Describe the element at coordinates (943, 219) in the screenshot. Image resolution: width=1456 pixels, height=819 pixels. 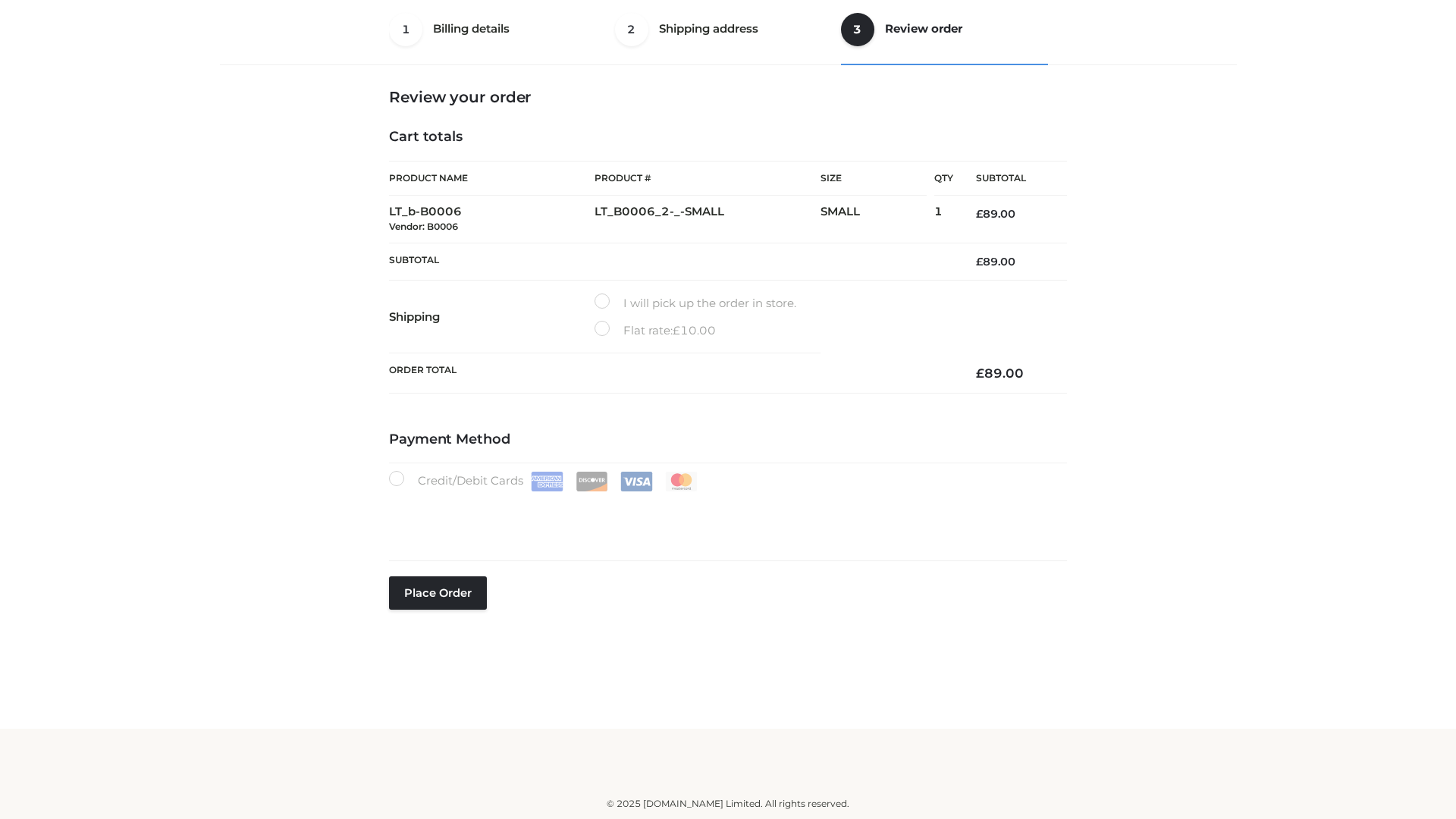
I see `td: 1` at that location.